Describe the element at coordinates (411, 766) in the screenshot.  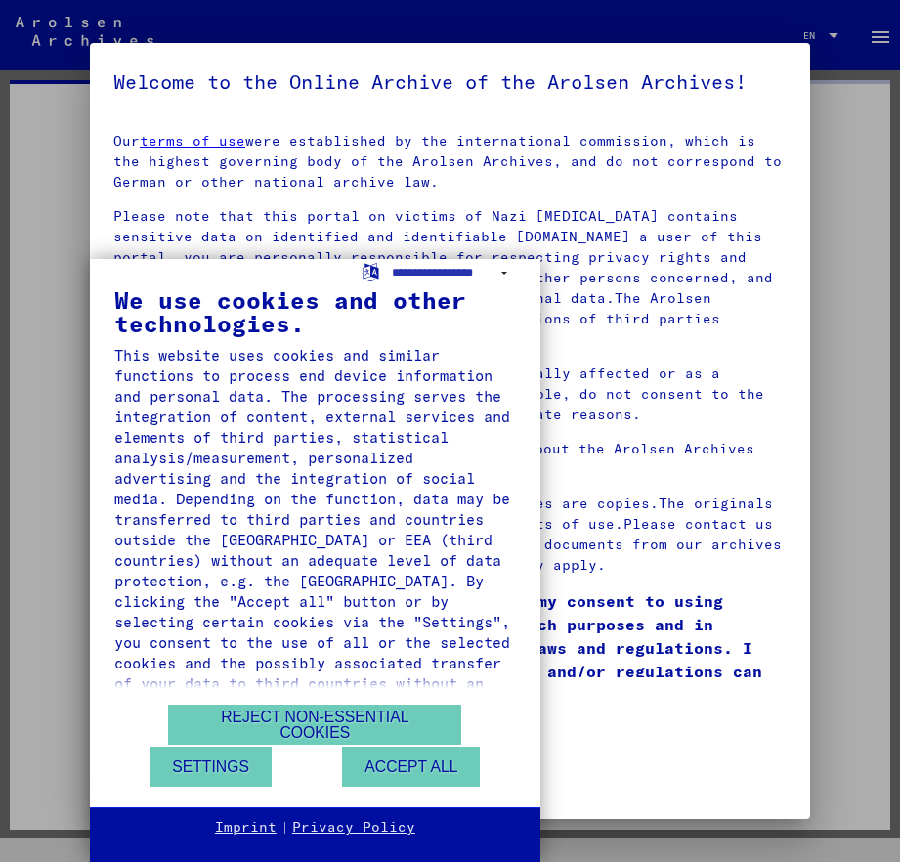
I see `button: Accept all` at that location.